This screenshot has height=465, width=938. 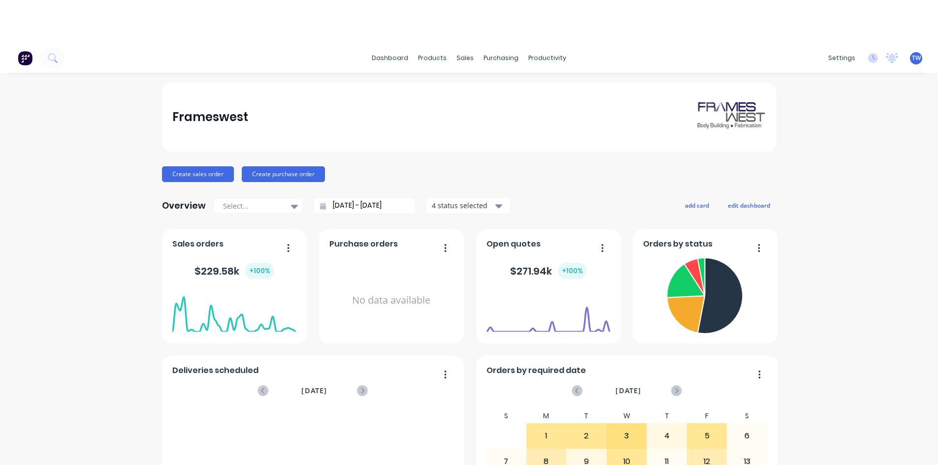 I want to click on div: 3, so click(x=627, y=436).